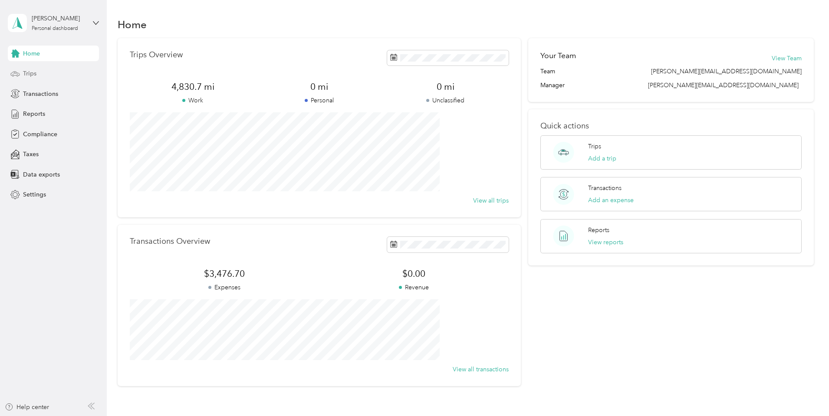  I want to click on span: Trips, so click(30, 73).